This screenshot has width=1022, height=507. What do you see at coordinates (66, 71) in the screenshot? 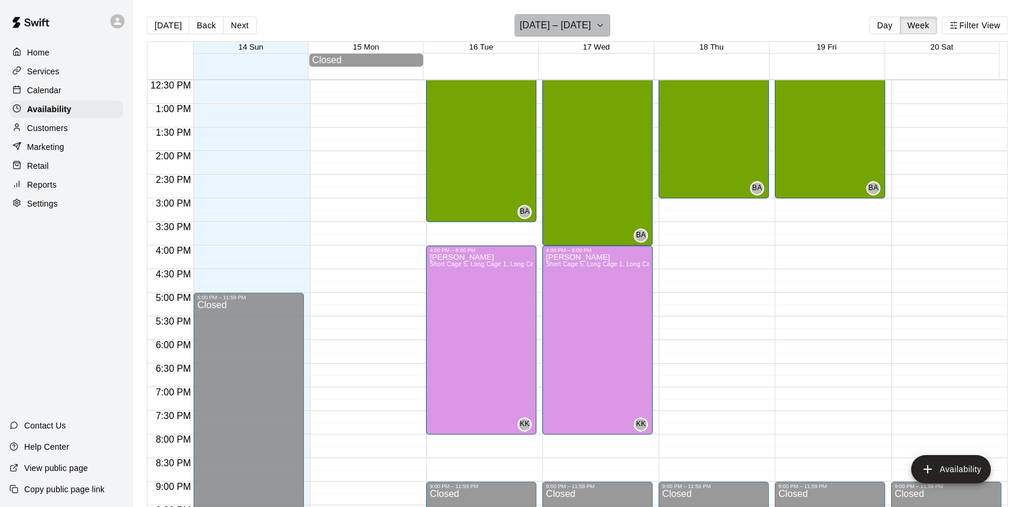
I see `a: Services` at bounding box center [66, 71].